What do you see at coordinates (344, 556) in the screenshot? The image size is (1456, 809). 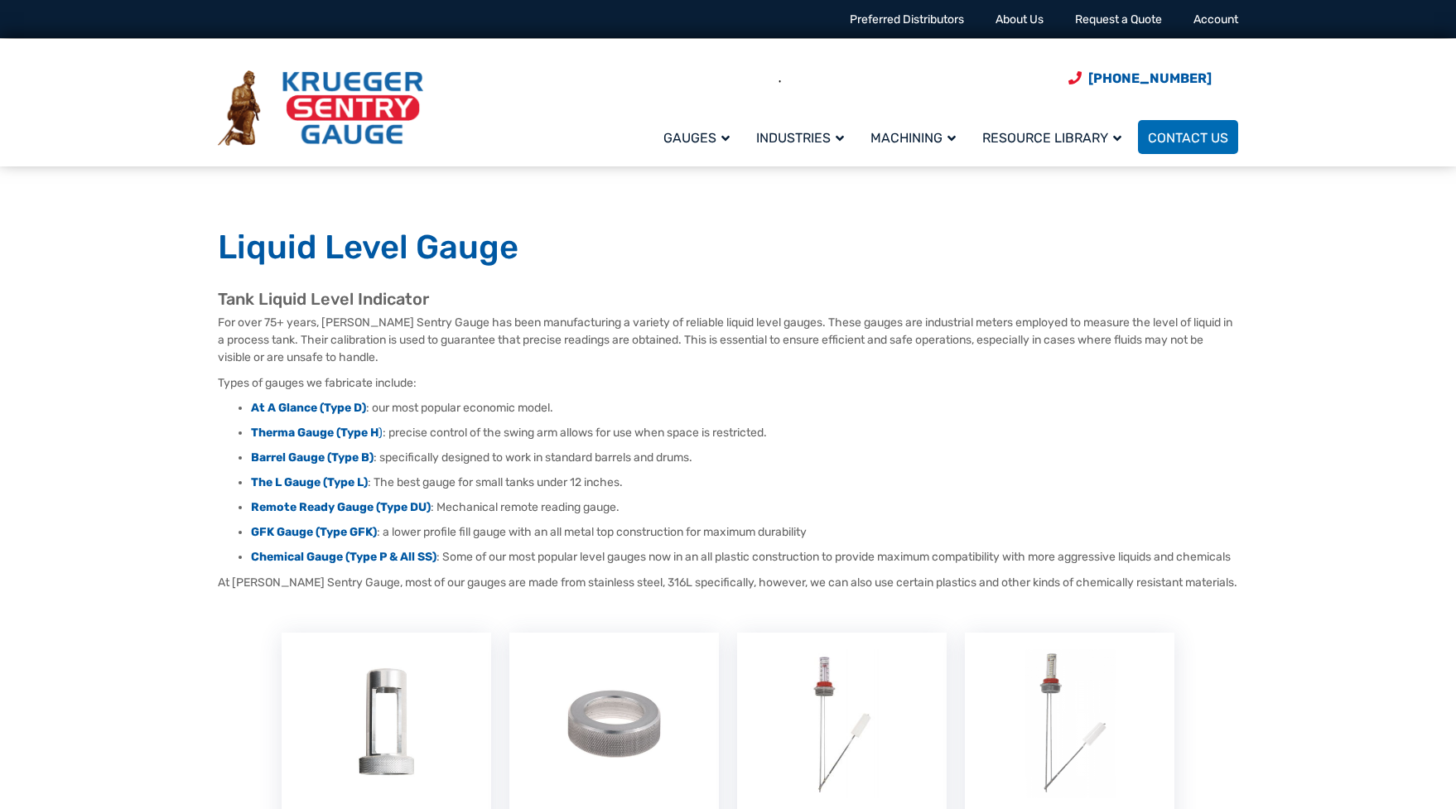 I see `a: Chemical Gauge (Type P & All SS)` at bounding box center [344, 556].